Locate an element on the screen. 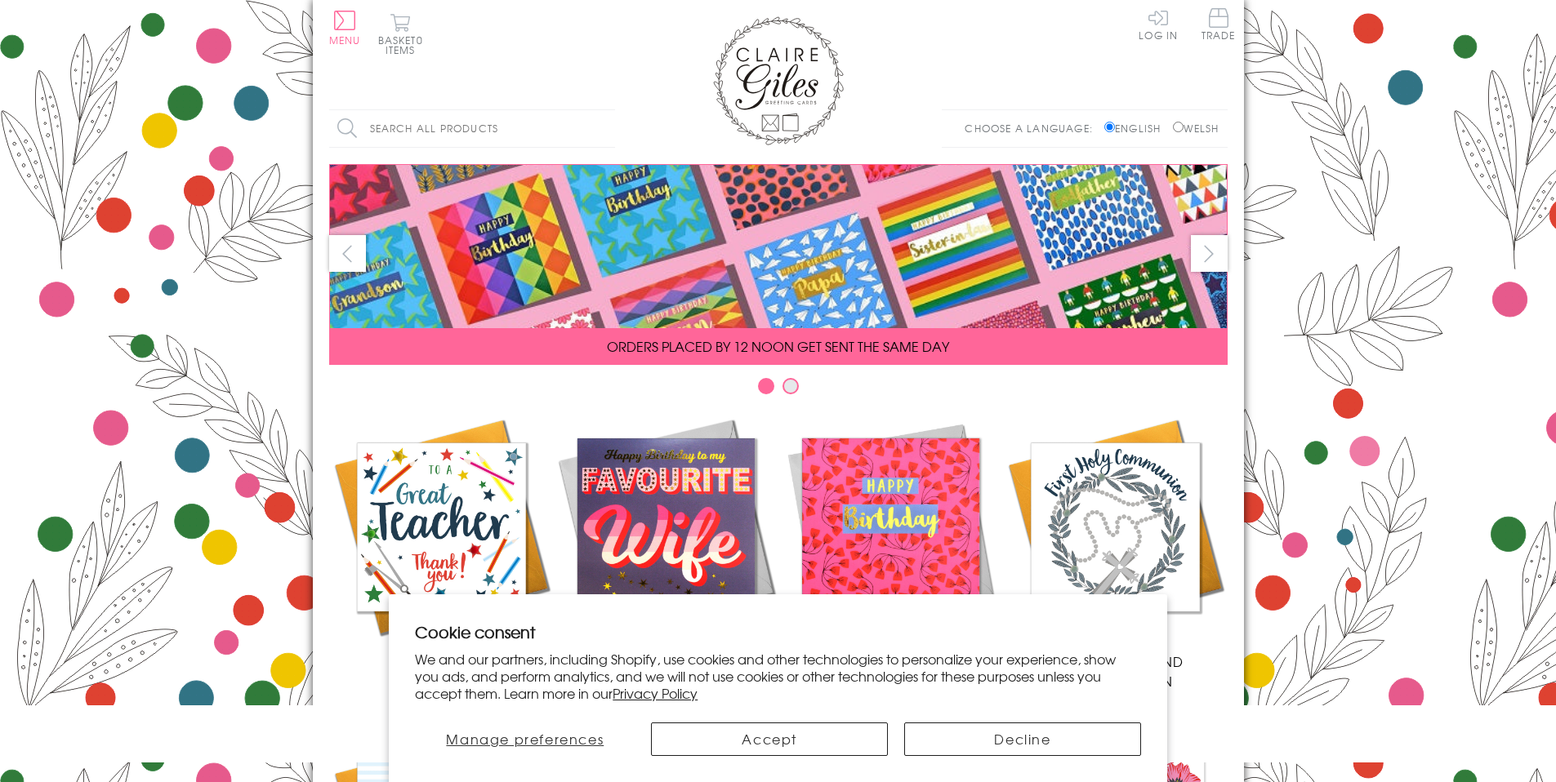 Image resolution: width=1556 pixels, height=782 pixels. button: Menu is located at coordinates (345, 28).